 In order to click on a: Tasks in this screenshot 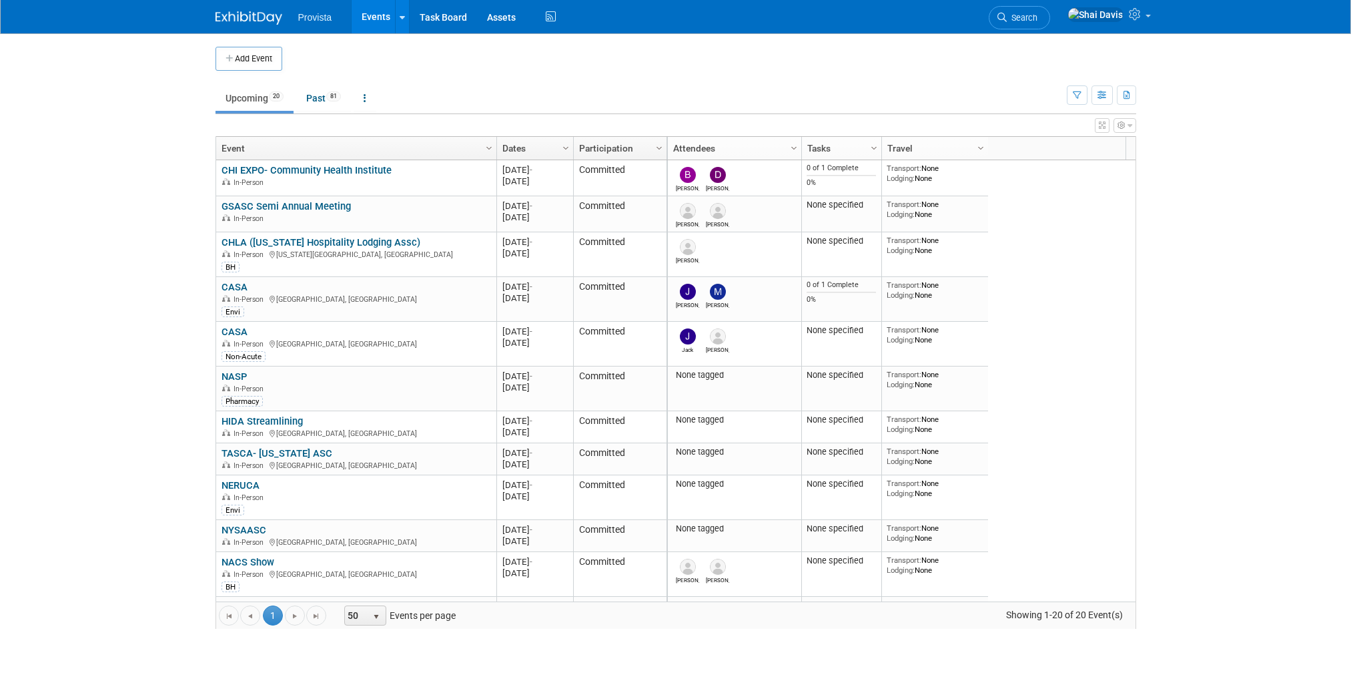, I will do `click(840, 148)`.